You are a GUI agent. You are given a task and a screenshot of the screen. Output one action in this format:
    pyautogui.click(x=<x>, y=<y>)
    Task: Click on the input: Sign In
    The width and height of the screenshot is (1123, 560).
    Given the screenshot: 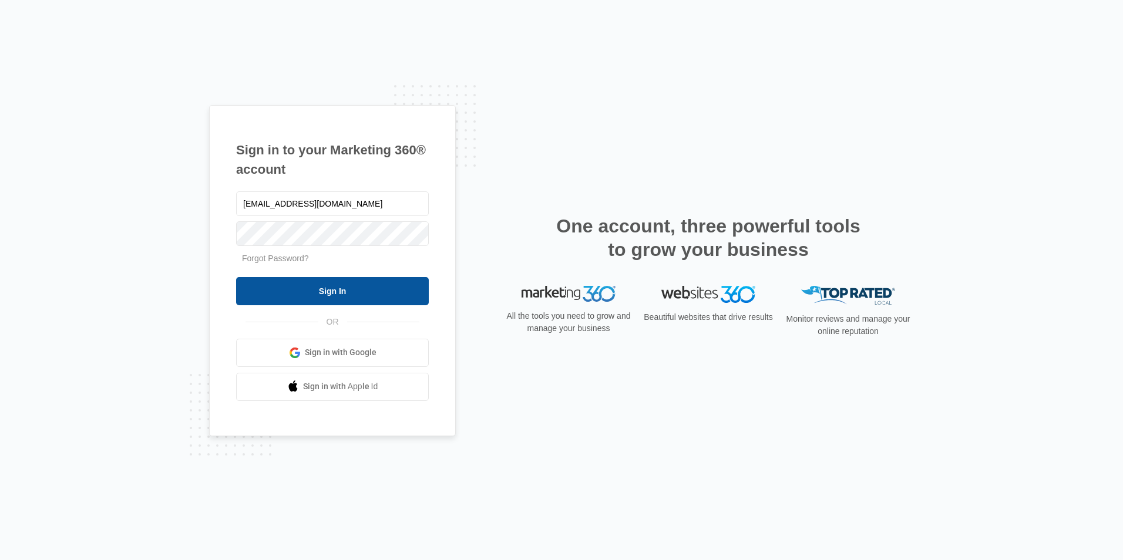 What is the action you would take?
    pyautogui.click(x=332, y=291)
    